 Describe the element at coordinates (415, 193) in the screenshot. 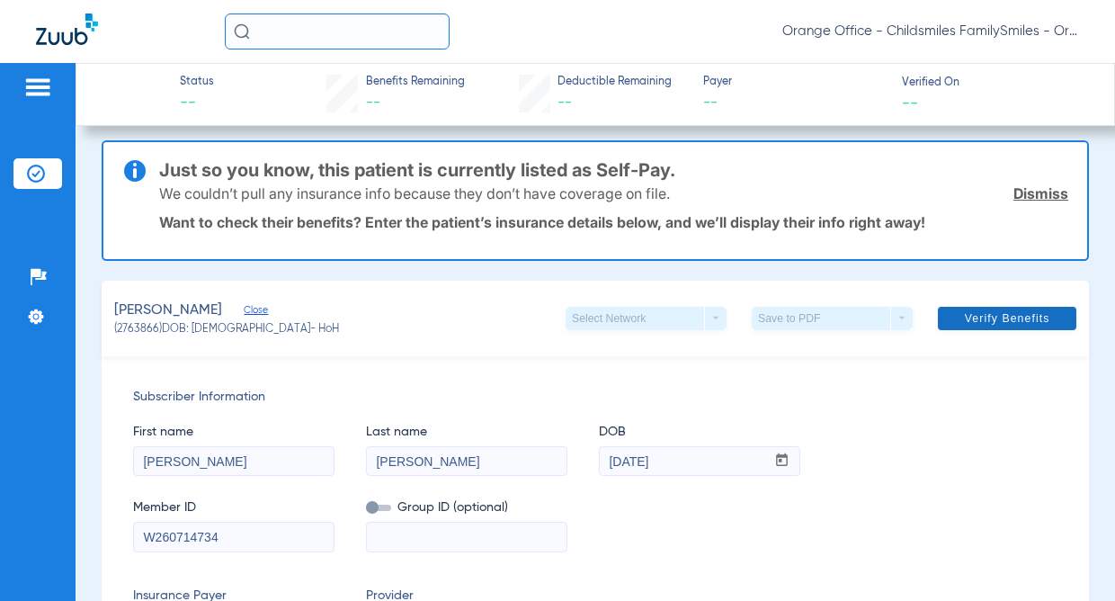

I see `p: We couldn’t pull any insurance info because they don’t have coverage on file.` at that location.